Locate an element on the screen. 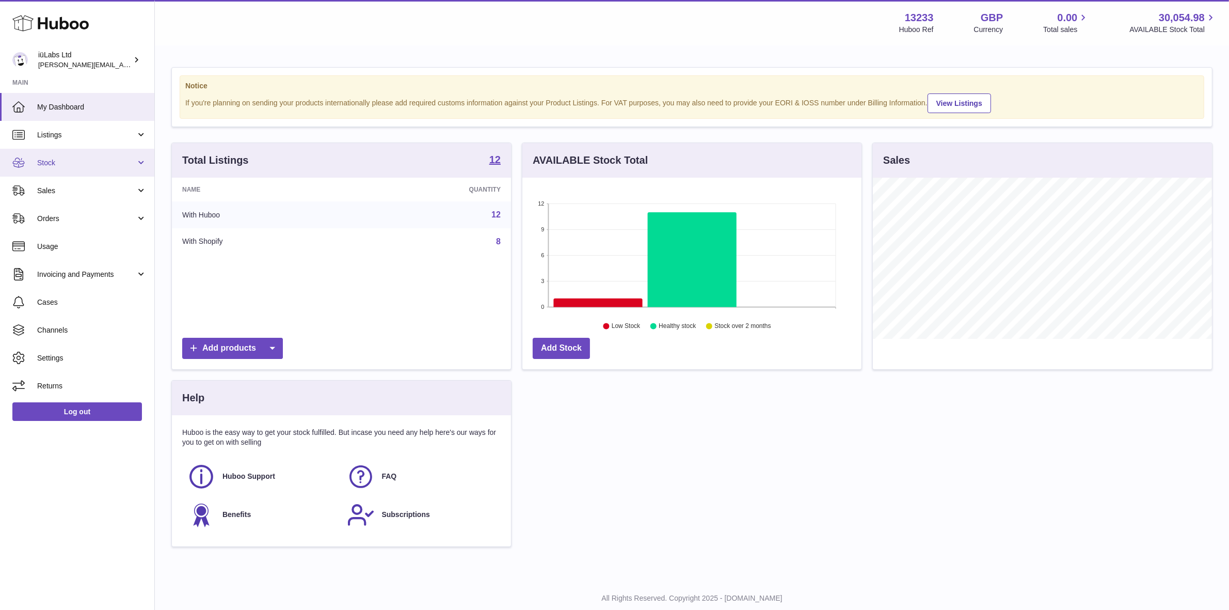  a: Add products is located at coordinates (232, 348).